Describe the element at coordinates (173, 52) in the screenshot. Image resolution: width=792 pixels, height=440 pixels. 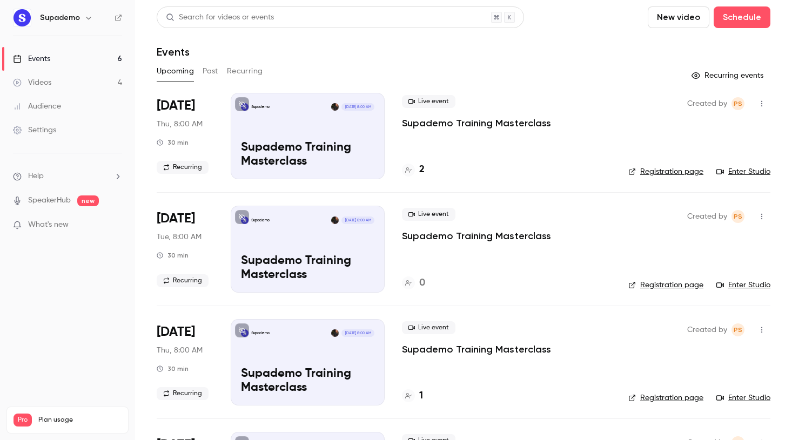
I see `h1: Events` at that location.